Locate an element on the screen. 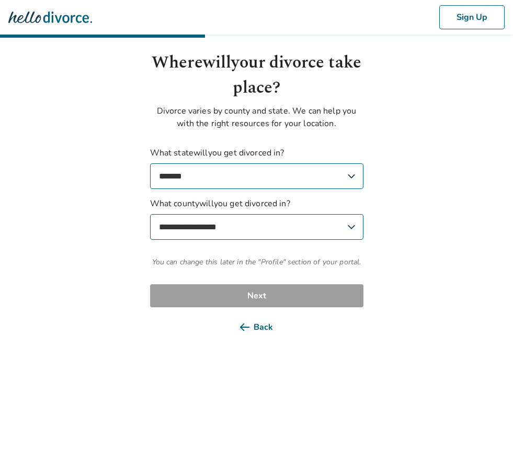 The height and width of the screenshot is (468, 513). label: What county will you get divorced in? is located at coordinates (257, 218).